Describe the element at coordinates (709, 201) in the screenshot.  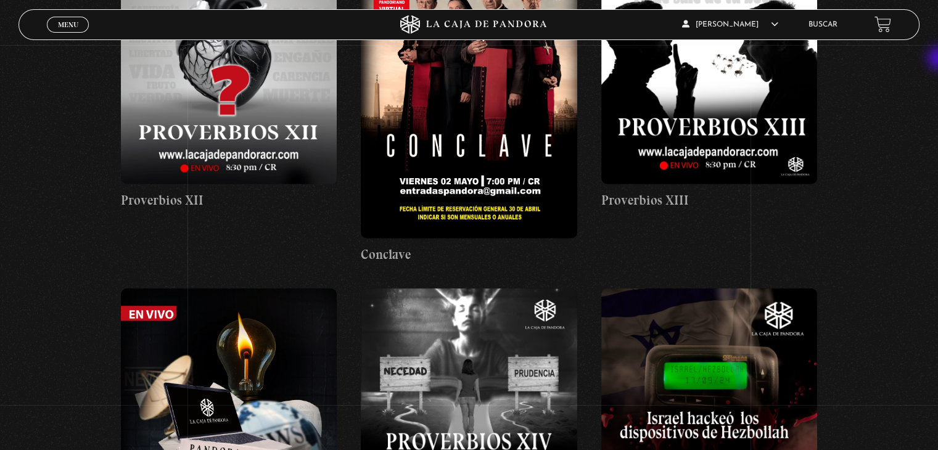
I see `h4: Proverbios XIII` at that location.